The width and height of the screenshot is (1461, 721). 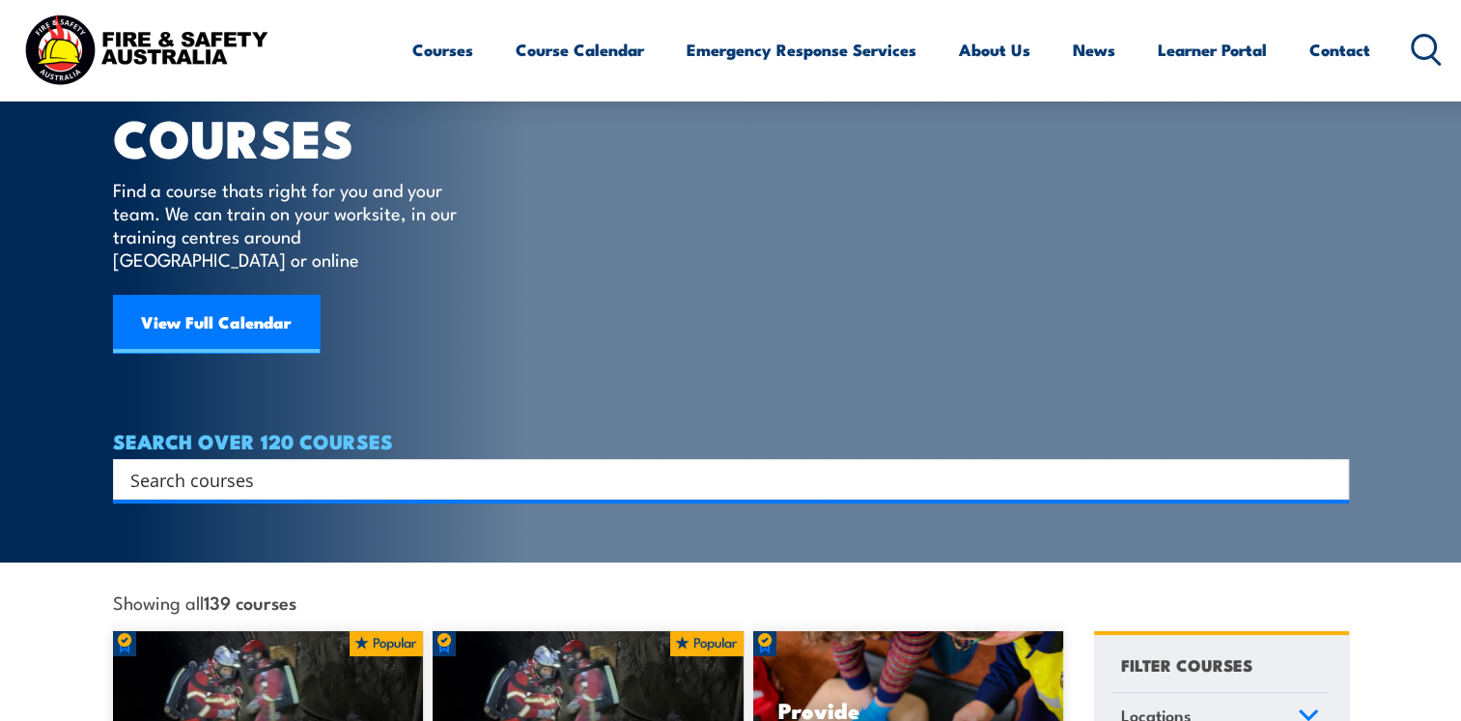 What do you see at coordinates (580, 49) in the screenshot?
I see `a: Course Calendar` at bounding box center [580, 49].